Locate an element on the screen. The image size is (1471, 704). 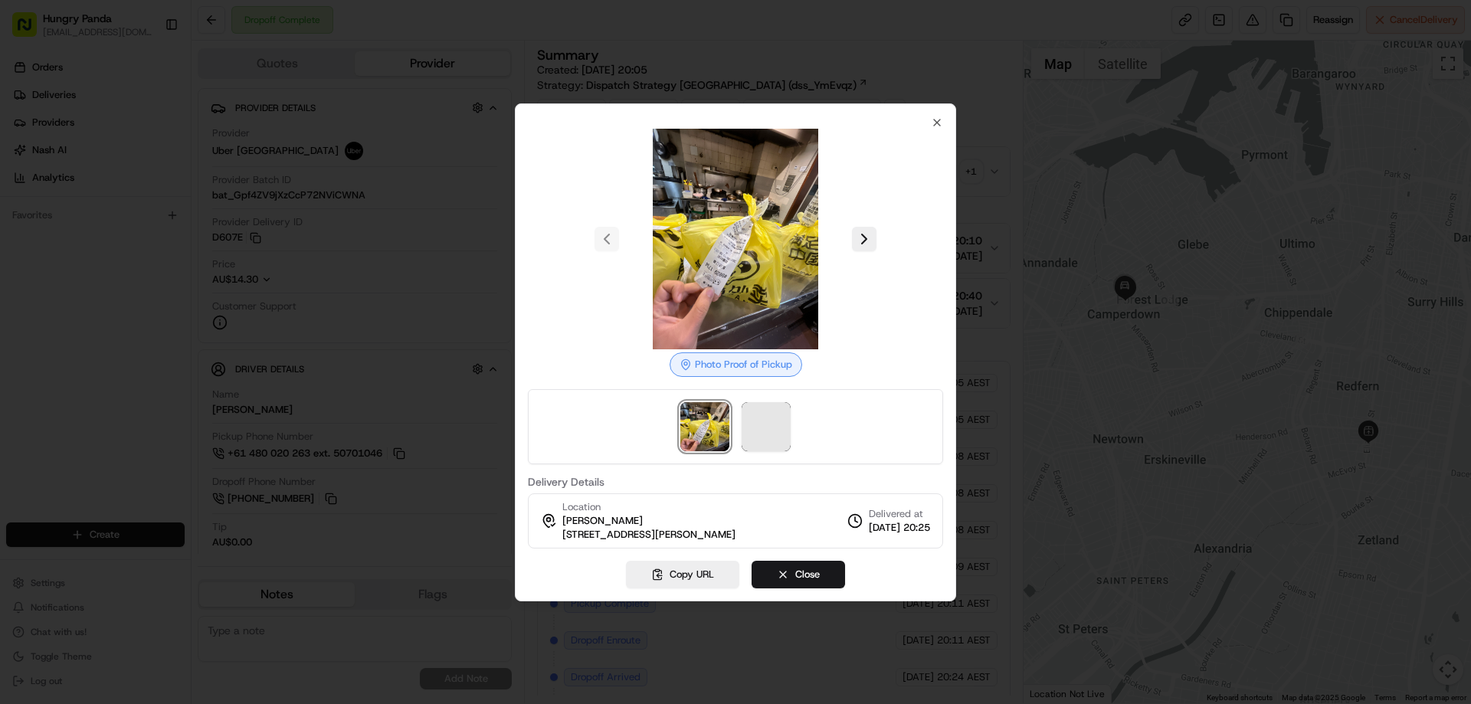
button: Copy URL is located at coordinates (683, 575).